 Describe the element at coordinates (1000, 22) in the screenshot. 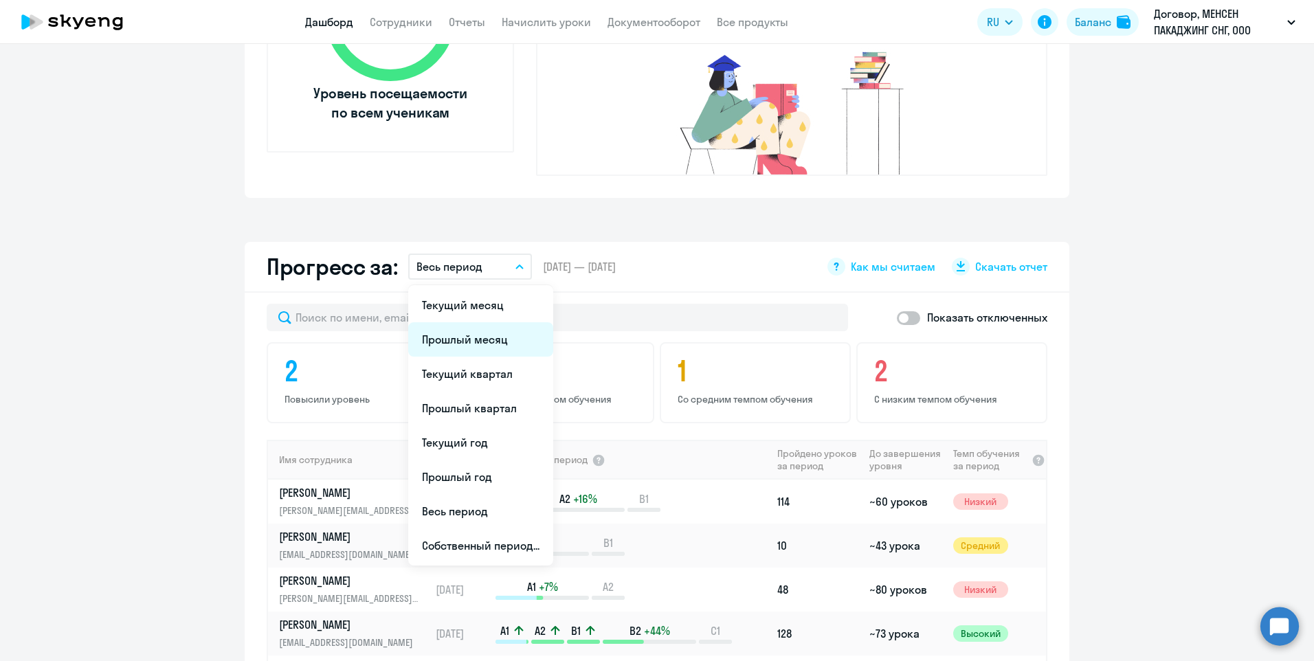

I see `button: RU` at that location.